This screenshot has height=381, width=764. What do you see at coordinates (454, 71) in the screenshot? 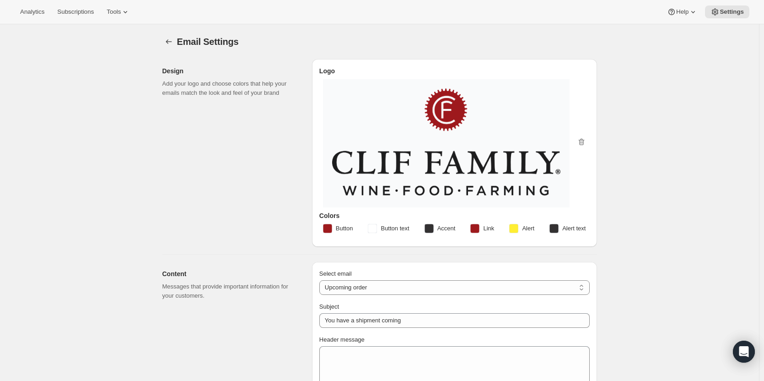
I see `h3: Logo` at bounding box center [454, 71].